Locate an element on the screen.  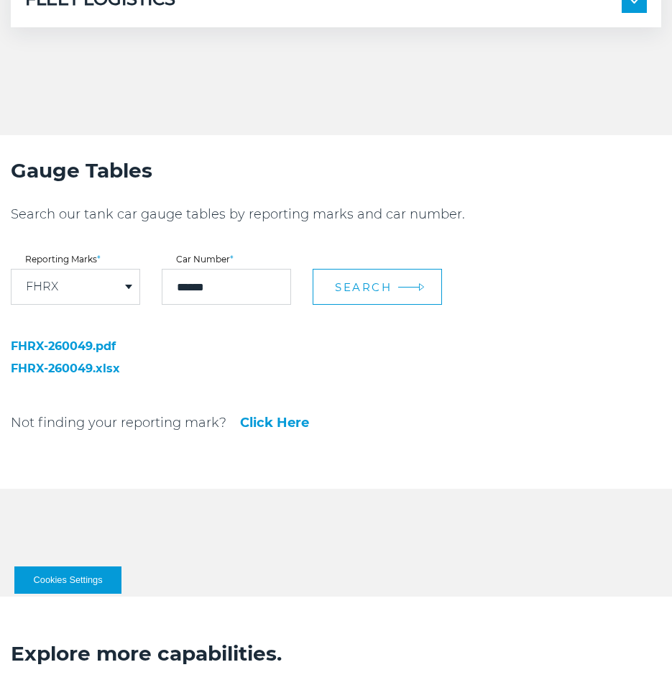
h2: Explore more capabilities. is located at coordinates (336, 653).